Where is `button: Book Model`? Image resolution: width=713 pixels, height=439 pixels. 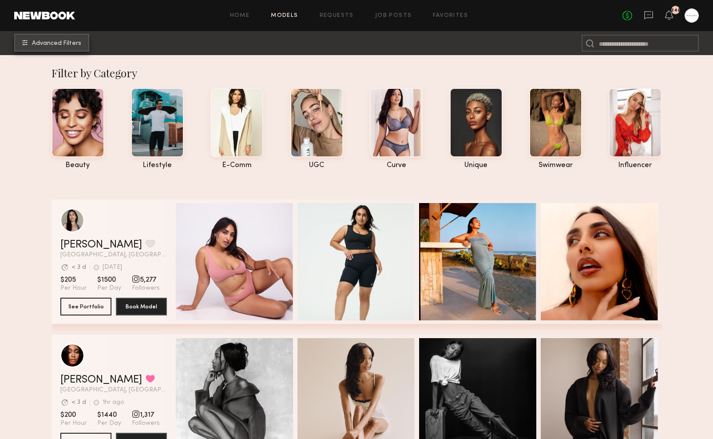 button: Book Model is located at coordinates (141, 306).